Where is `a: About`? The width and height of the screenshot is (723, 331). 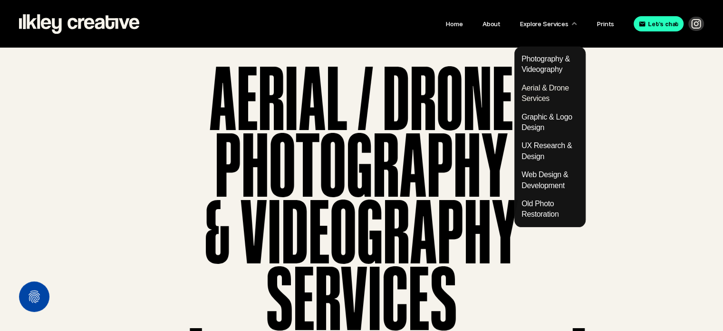 a: About is located at coordinates (492, 24).